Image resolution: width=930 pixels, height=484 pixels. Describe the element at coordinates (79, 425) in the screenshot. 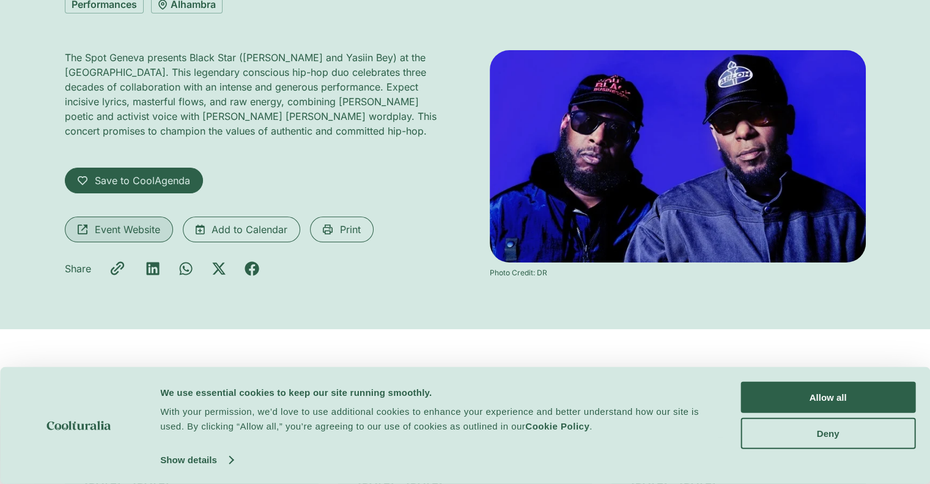

I see `img: logo` at that location.